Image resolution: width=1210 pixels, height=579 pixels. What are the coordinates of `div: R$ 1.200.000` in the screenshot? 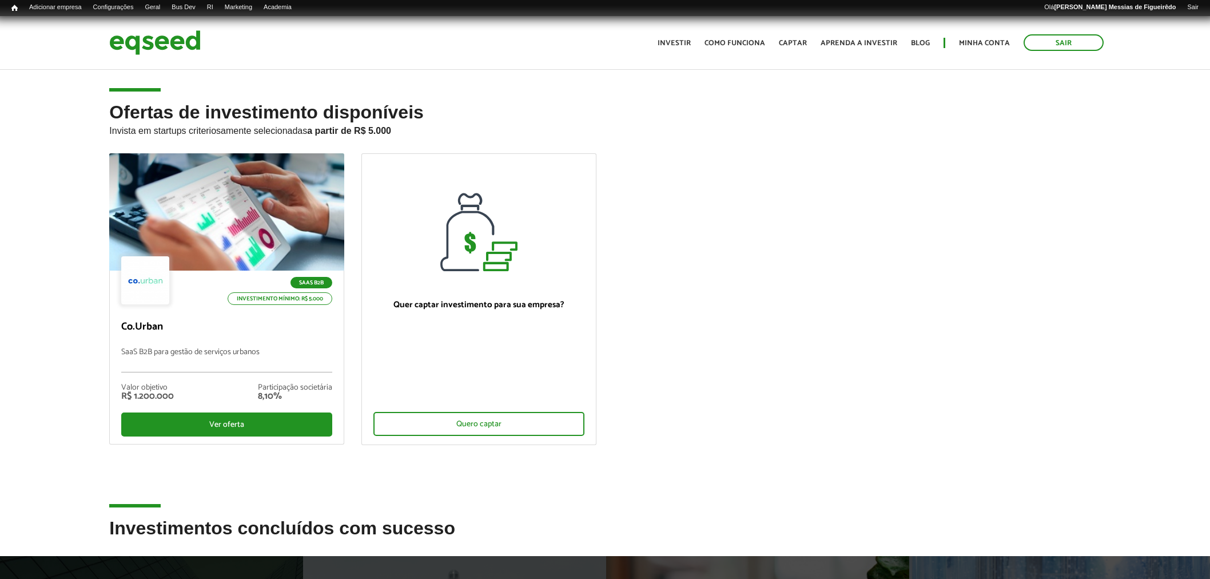 It's located at (148, 396).